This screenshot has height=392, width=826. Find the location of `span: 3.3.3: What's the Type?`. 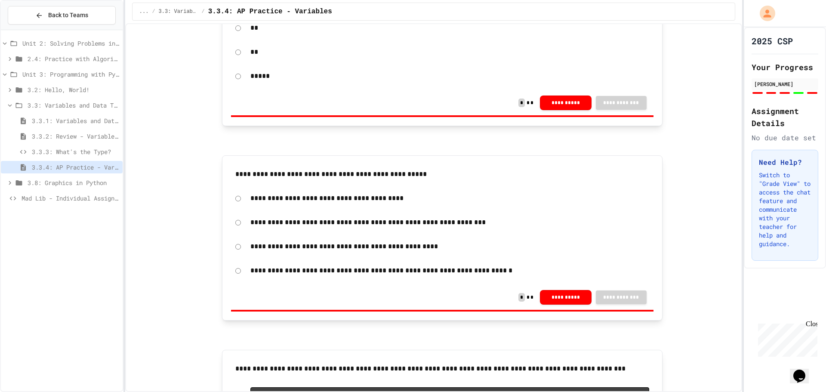

span: 3.3.3: What's the Type? is located at coordinates (75, 151).